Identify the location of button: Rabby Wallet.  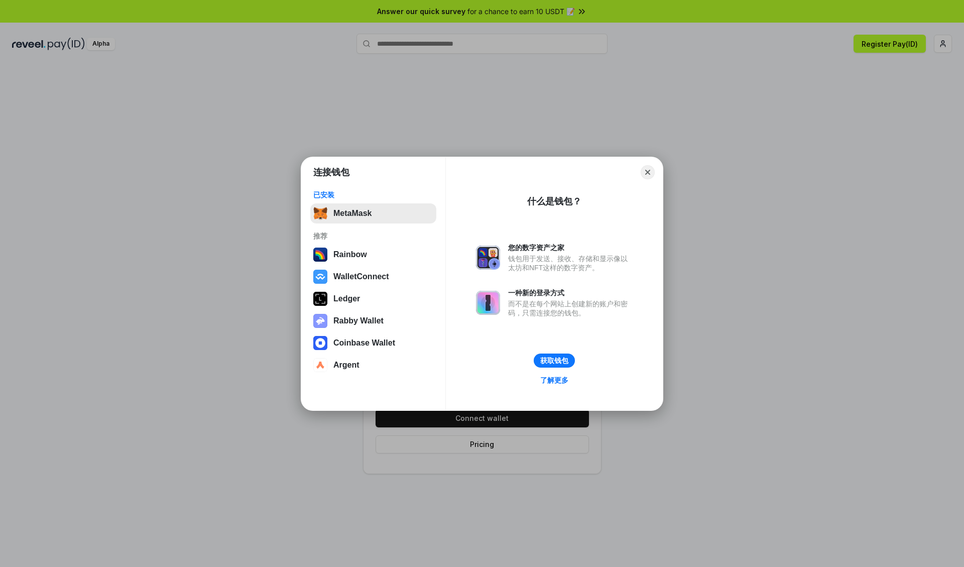
(373, 321).